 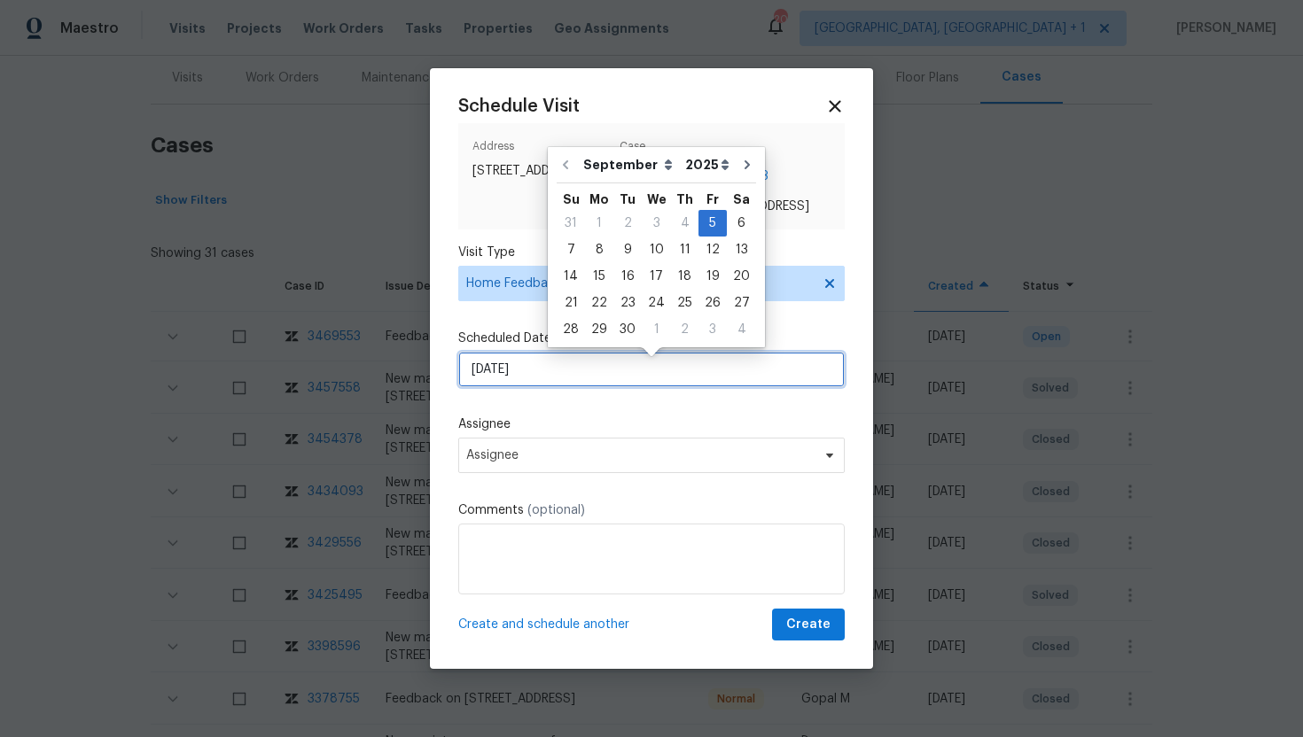 What do you see at coordinates (627, 330) in the screenshot?
I see `div: Tue Sep 30 2025` at bounding box center [627, 330].